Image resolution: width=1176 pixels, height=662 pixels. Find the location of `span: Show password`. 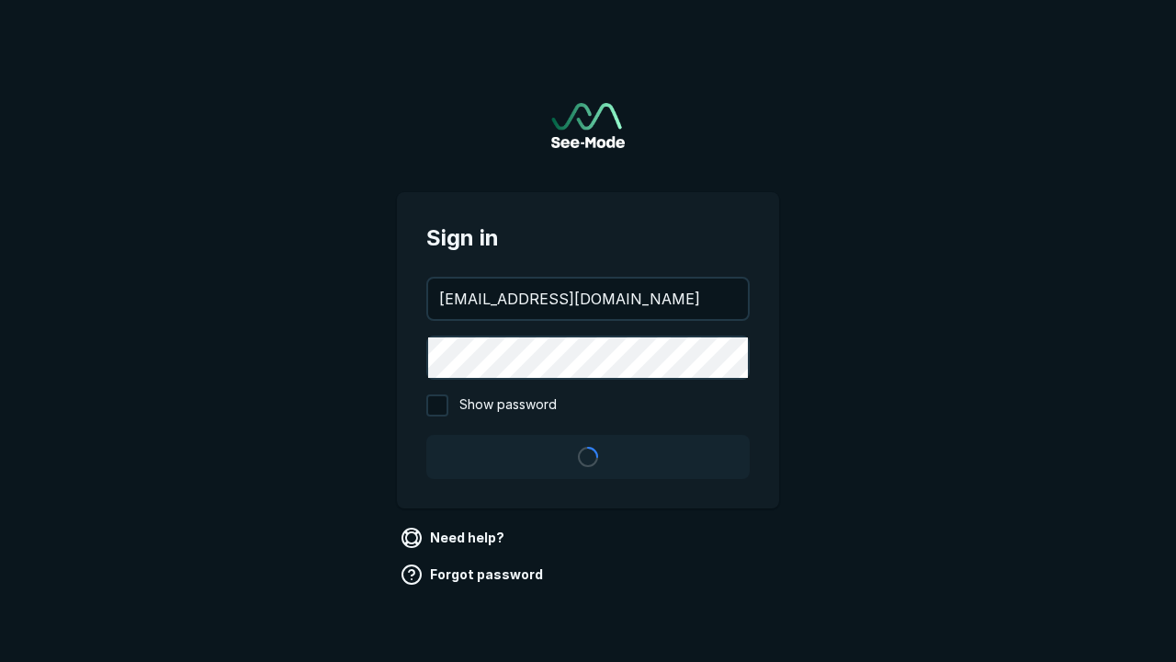

span: Show password is located at coordinates (508, 405).